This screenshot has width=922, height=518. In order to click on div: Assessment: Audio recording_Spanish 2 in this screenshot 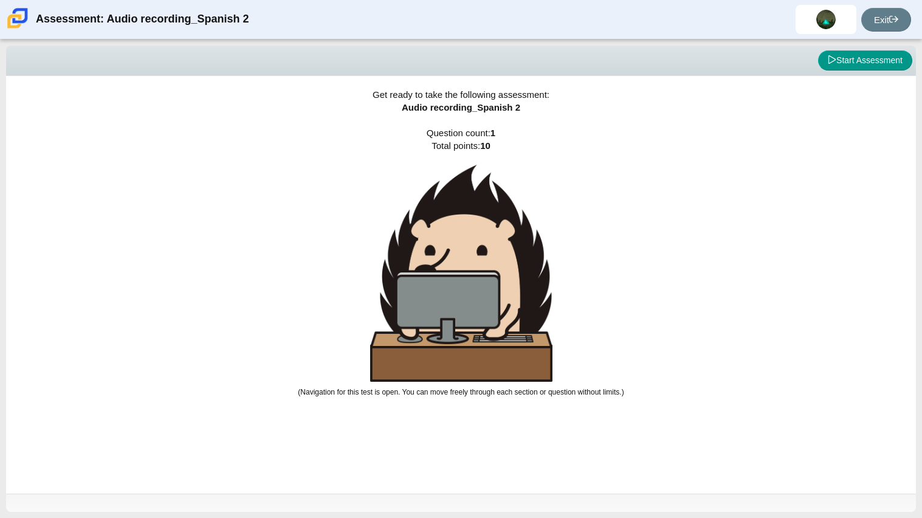, I will do `click(142, 19)`.